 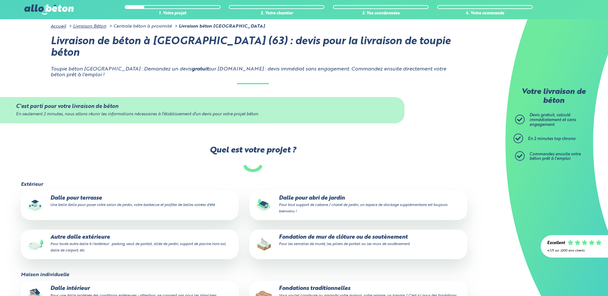 I want to click on legend: Extérieur, so click(x=32, y=185).